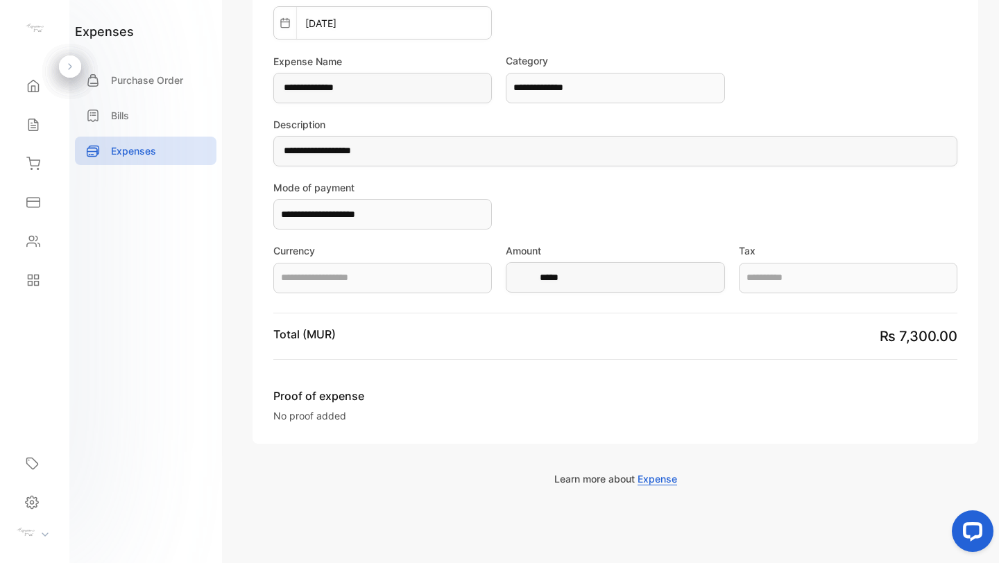 The height and width of the screenshot is (563, 999). Describe the element at coordinates (133, 150) in the screenshot. I see `p: Expenses` at that location.